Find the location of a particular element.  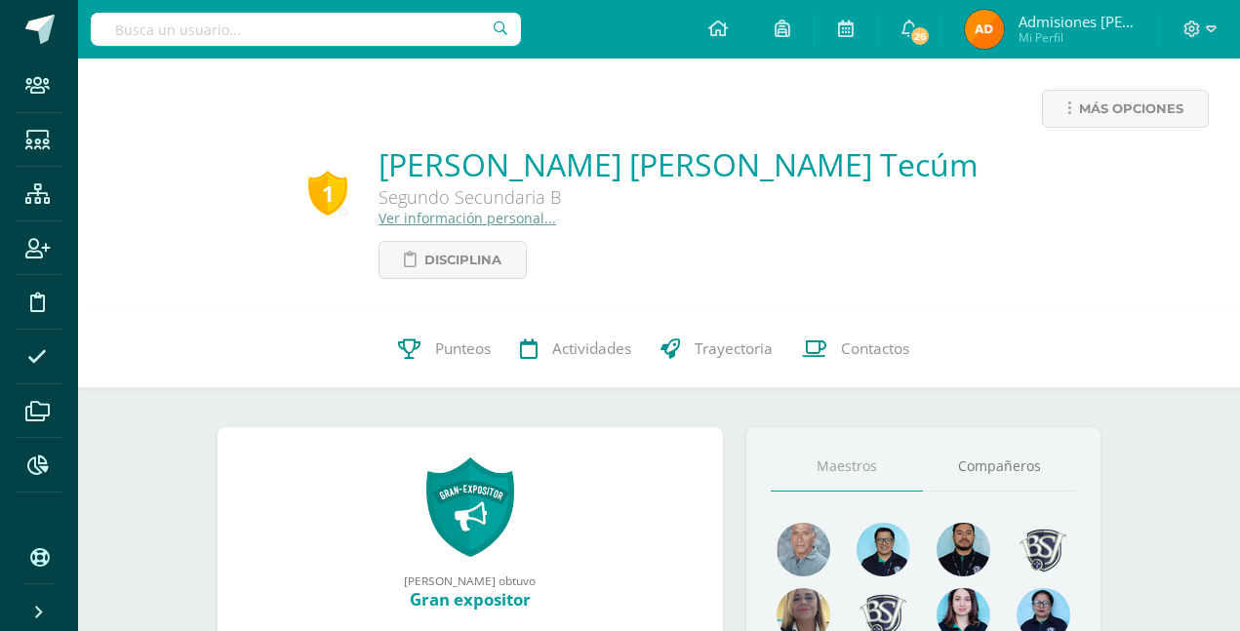

span: Más opciones is located at coordinates (1131, 108).